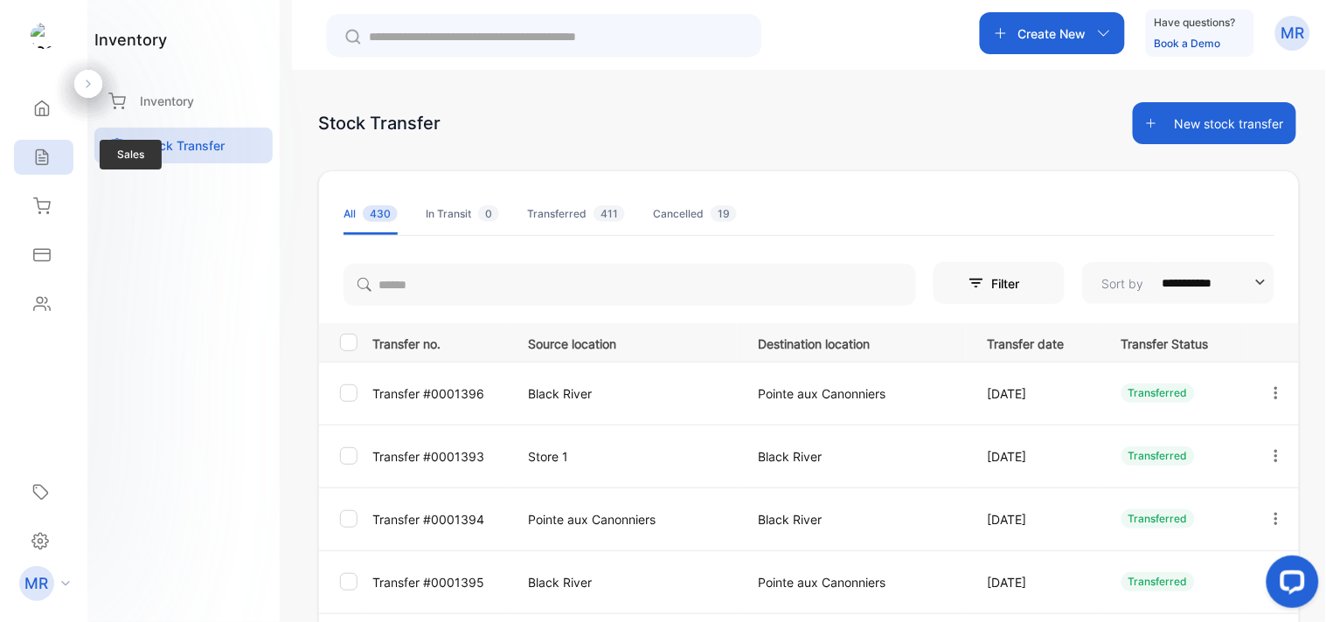 Image resolution: width=1326 pixels, height=622 pixels. I want to click on h1: inventory, so click(130, 39).